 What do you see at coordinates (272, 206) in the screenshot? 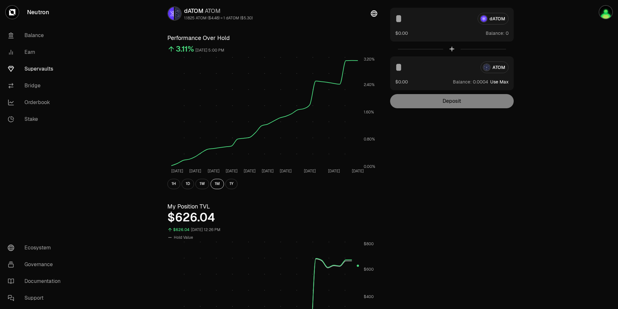
I see `h3: My Position TVL` at bounding box center [272, 206].